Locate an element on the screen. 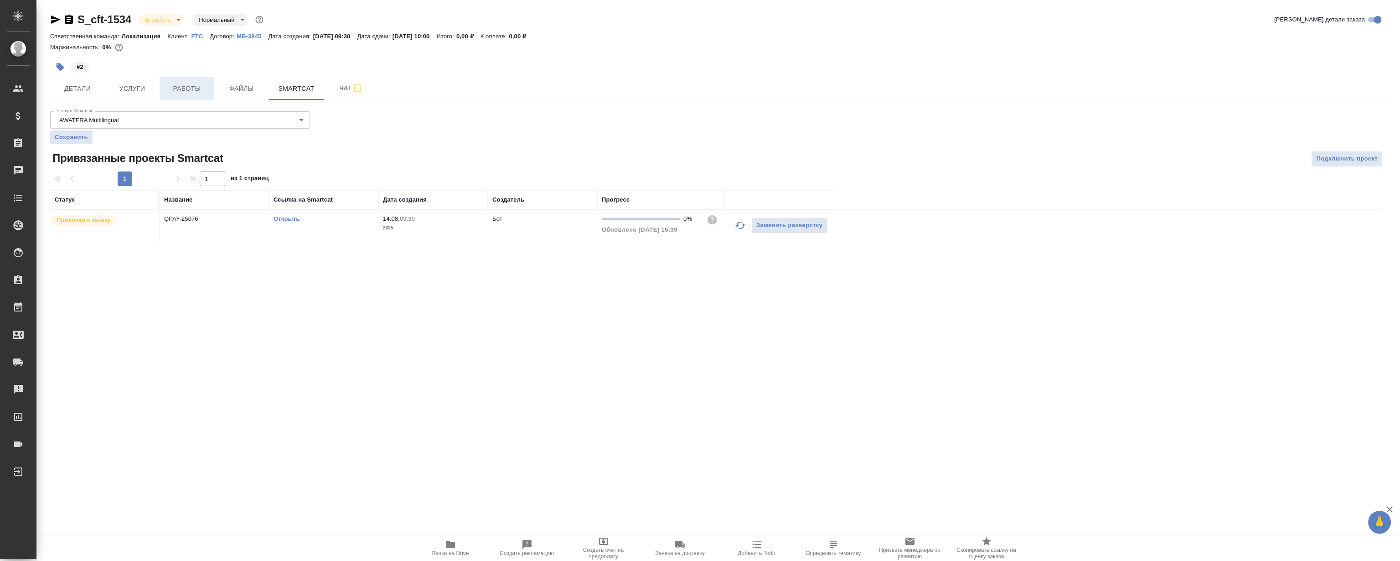 The image size is (1400, 561). span: Сохранить is located at coordinates (71, 137).